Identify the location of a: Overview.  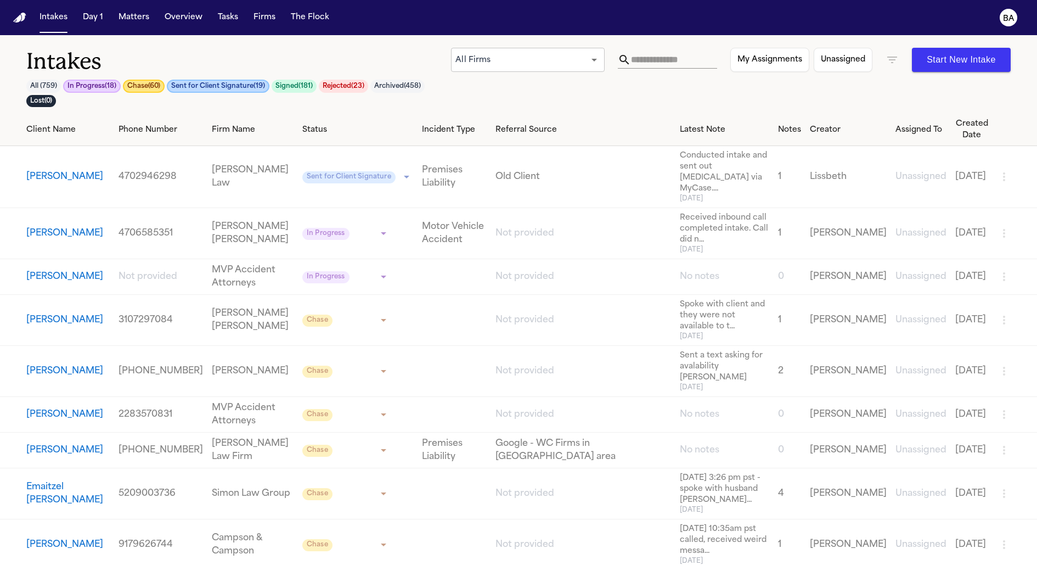
(183, 18).